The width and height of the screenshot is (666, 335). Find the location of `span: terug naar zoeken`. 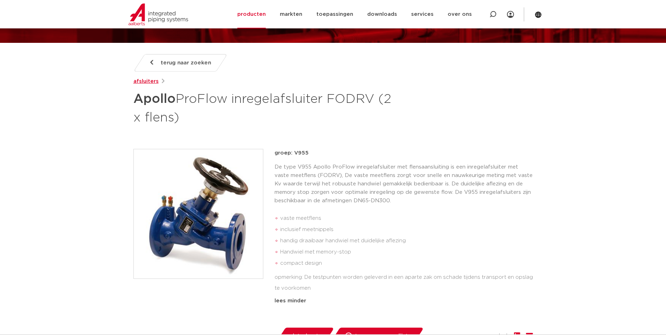

span: terug naar zoeken is located at coordinates (186, 63).